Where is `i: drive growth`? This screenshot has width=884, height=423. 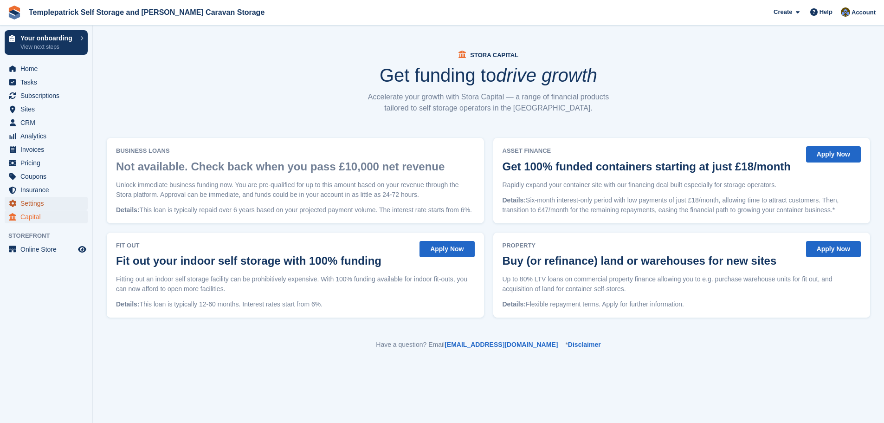 i: drive growth is located at coordinates (546, 75).